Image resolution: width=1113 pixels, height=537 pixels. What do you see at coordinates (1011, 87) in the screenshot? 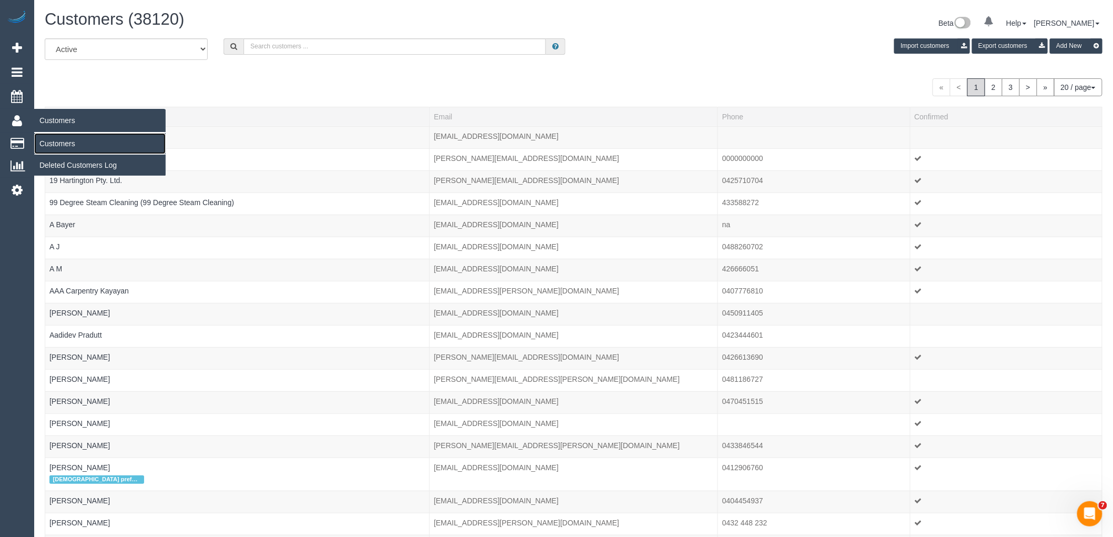
I see `a: 3` at bounding box center [1011, 87].